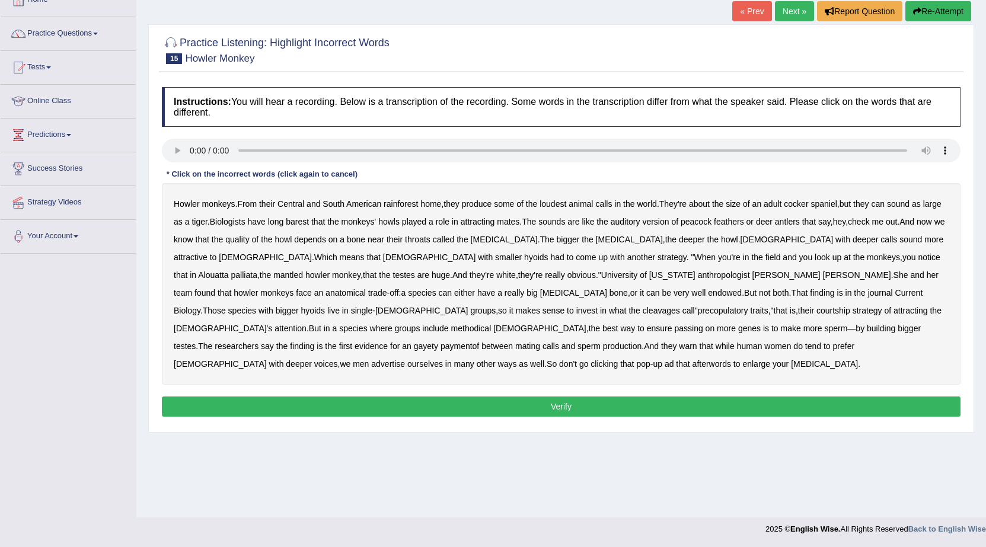 The width and height of the screenshot is (986, 547). Describe the element at coordinates (483, 311) in the screenshot. I see `b: groups` at that location.